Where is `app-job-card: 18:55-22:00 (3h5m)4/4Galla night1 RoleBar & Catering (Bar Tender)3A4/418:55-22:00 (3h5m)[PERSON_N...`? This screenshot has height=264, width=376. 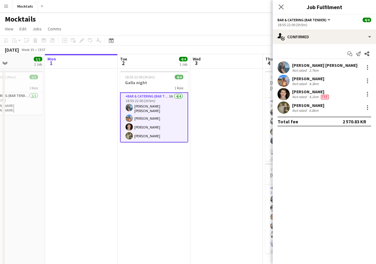
app-job-card: 18:55-22:00 (3h5m)4/4Galla night1 RoleBar & Catering (Bar Tender)3A4/418:55-22:00 (3h5m)[PERSON_N... is located at coordinates (154, 107).